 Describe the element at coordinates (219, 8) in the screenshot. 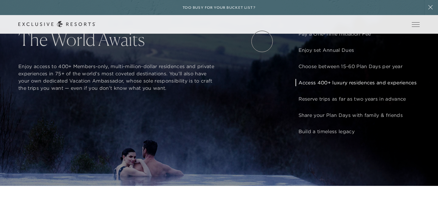

I see `h6: Too busy for your bucket list?` at that location.